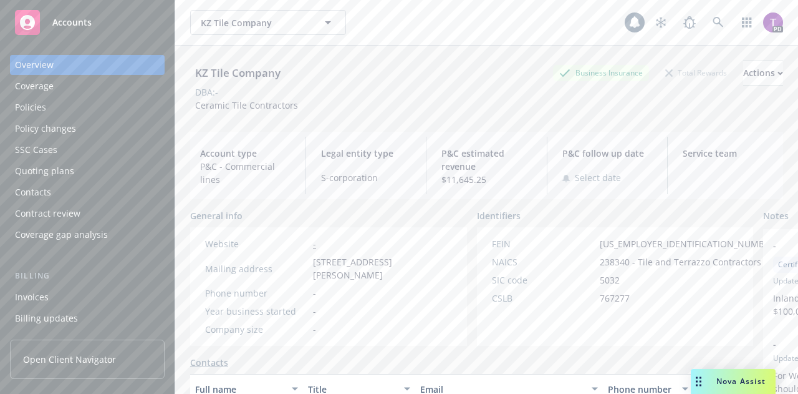 This screenshot has width=798, height=394. What do you see at coordinates (499, 215) in the screenshot?
I see `span: Identifiers` at bounding box center [499, 215].